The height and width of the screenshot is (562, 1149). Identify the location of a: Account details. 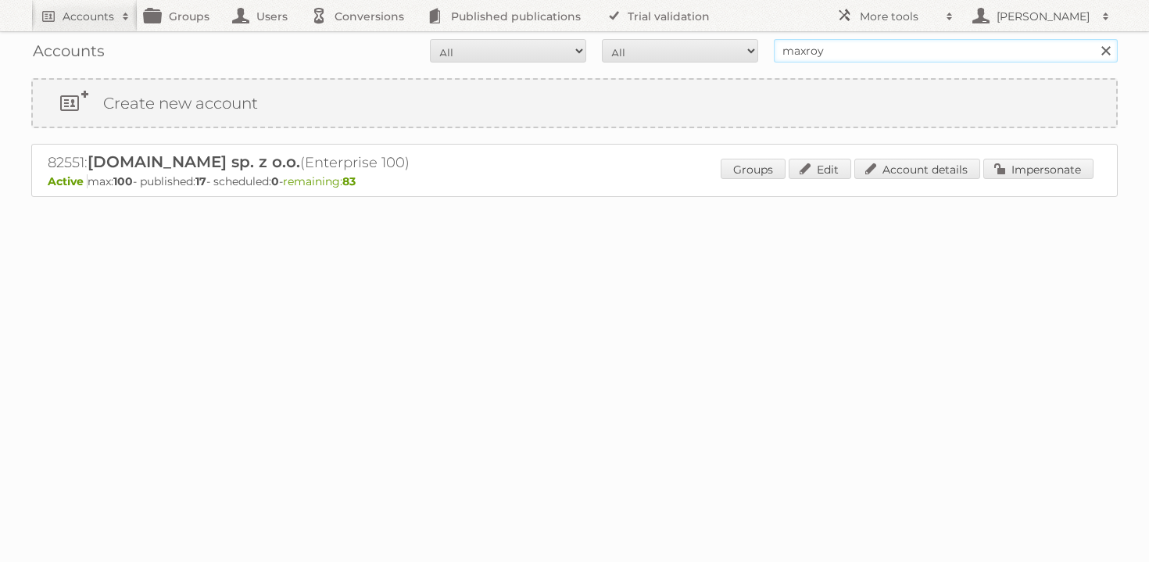
(917, 169).